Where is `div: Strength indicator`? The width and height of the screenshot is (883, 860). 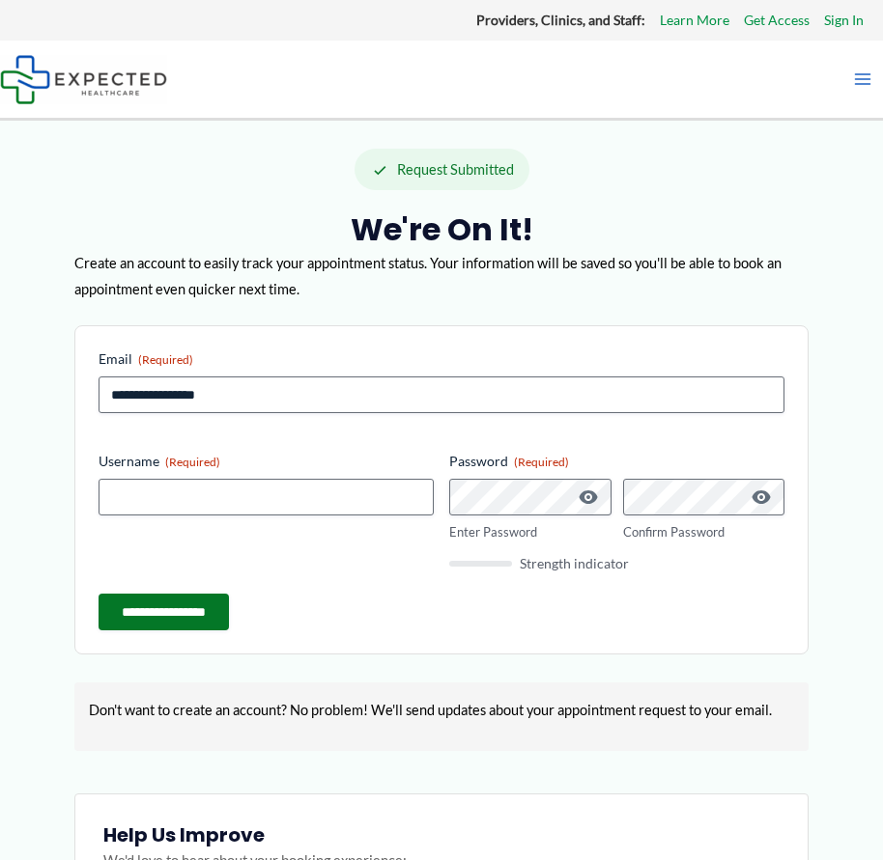
div: Strength indicator is located at coordinates (616, 564).